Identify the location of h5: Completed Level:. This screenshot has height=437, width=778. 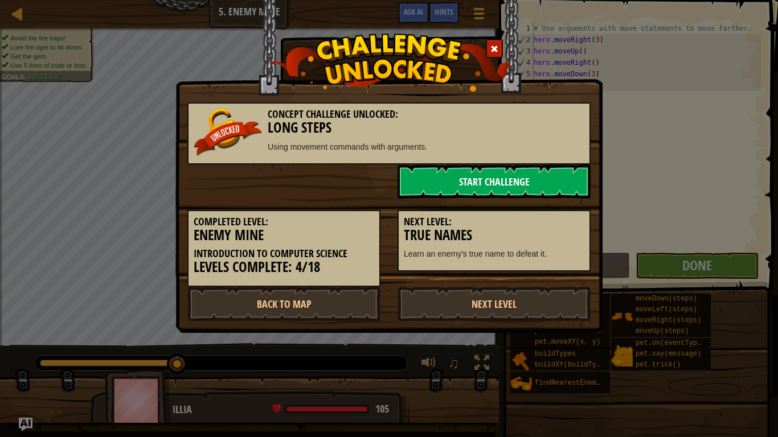
(283, 222).